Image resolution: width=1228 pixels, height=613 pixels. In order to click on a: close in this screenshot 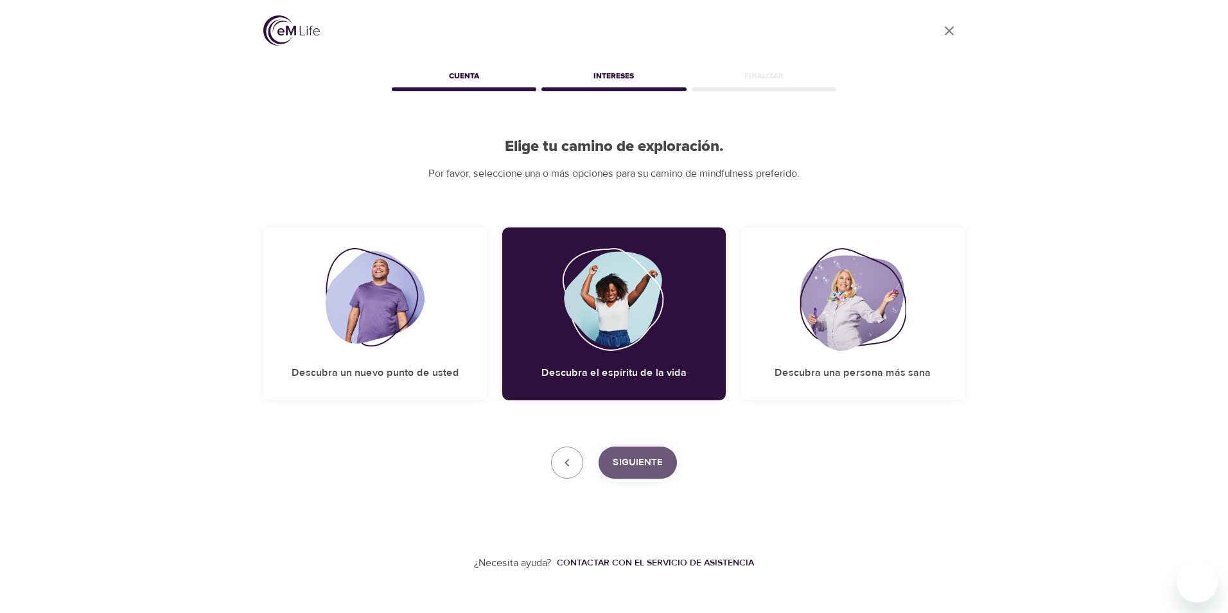, I will do `click(949, 31)`.